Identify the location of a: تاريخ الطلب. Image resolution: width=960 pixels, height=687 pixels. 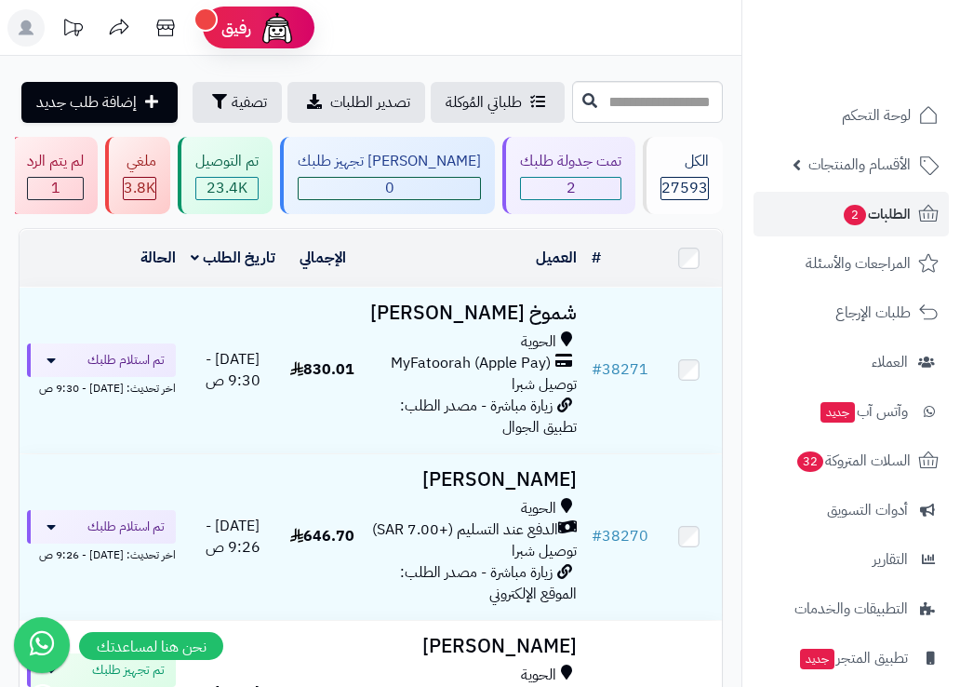
(233, 258).